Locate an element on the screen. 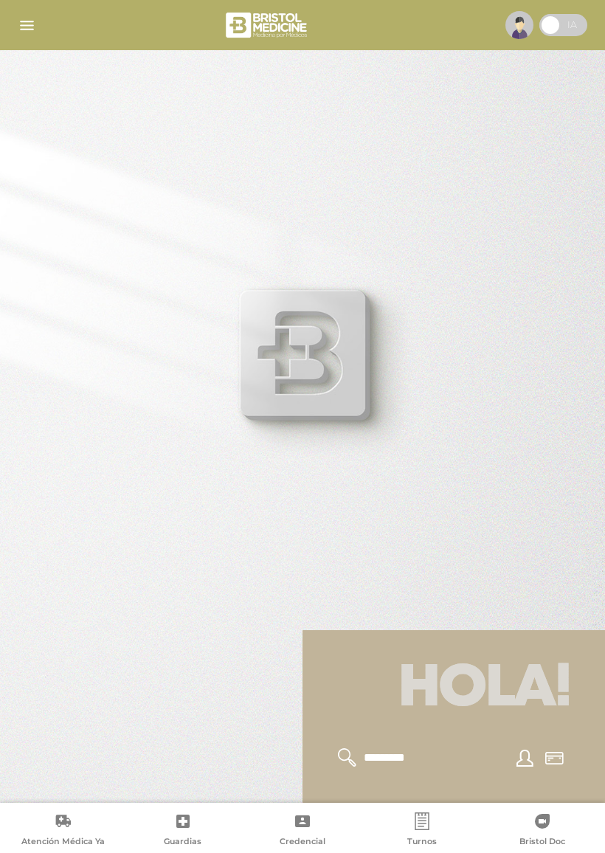  img: Cober_menu-lines-white.svg is located at coordinates (27, 25).